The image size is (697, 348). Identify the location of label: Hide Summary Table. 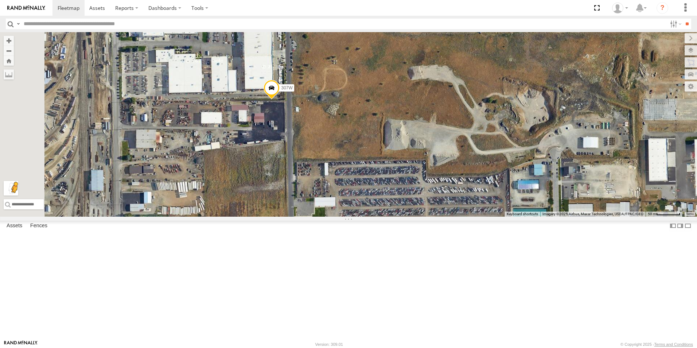
(687, 226).